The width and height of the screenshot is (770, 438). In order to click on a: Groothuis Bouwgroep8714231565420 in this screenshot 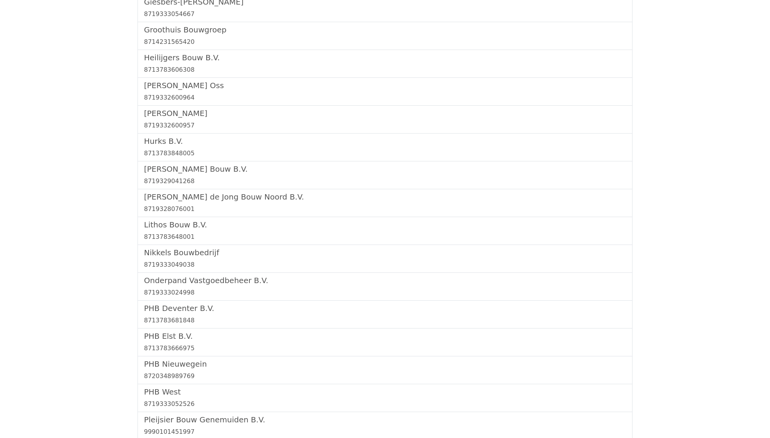, I will do `click(385, 36)`.